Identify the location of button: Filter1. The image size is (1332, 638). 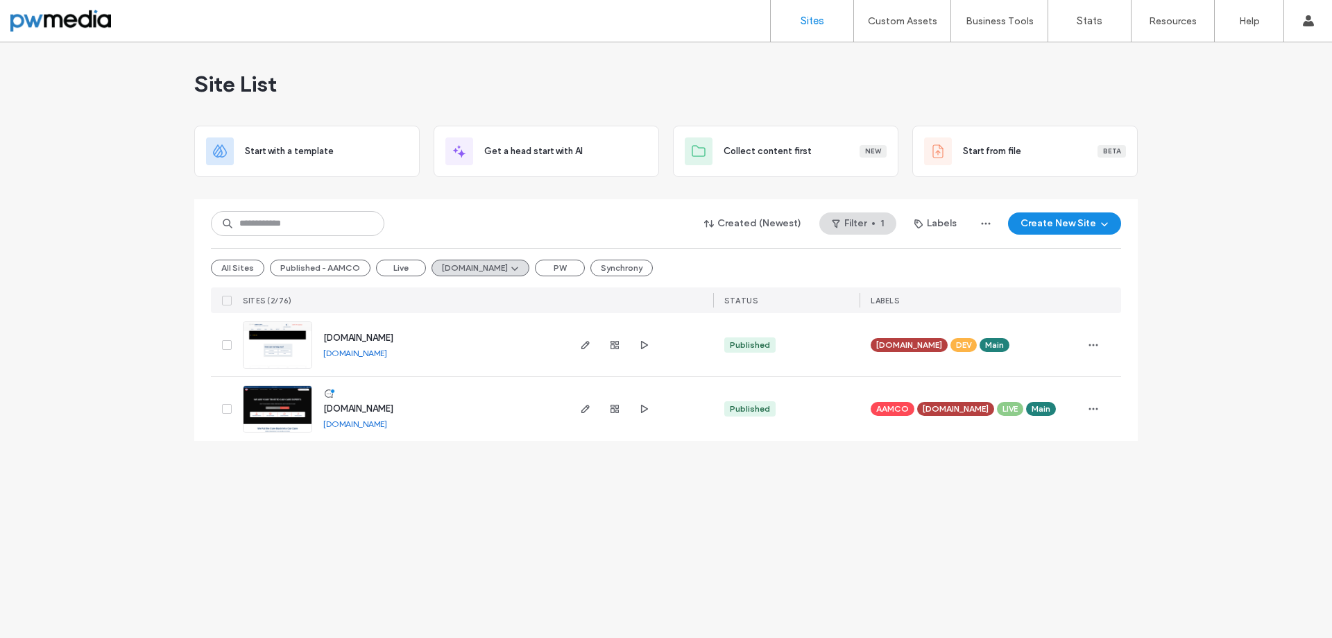
(858, 223).